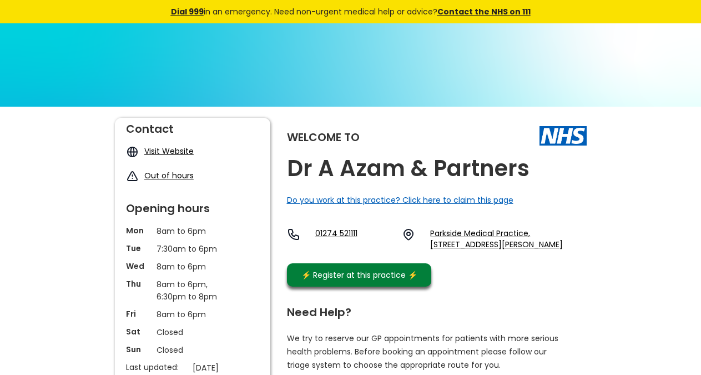 The height and width of the screenshot is (375, 701). Describe the element at coordinates (132, 176) in the screenshot. I see `img: exclamation icon` at that location.